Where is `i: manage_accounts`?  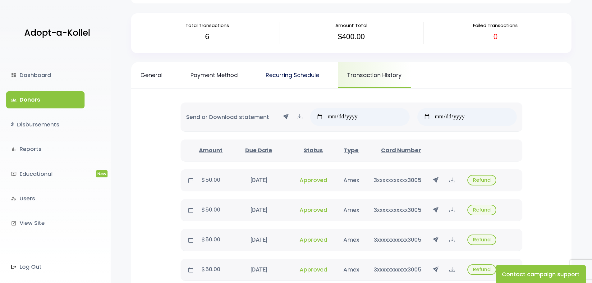
i: manage_accounts is located at coordinates (14, 199).